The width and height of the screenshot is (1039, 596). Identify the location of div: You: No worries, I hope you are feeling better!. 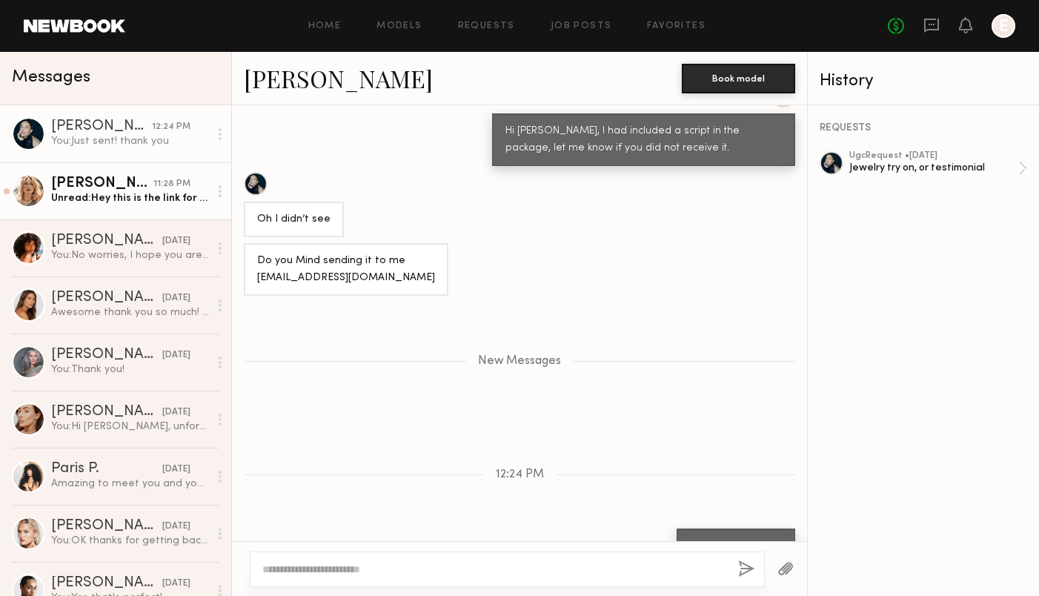
(130, 255).